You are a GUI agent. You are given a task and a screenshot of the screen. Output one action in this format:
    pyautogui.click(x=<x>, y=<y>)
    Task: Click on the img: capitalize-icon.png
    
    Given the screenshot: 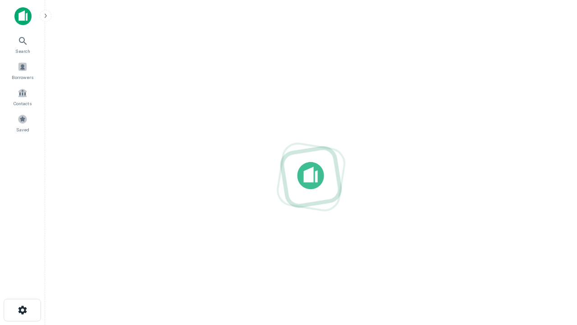 What is the action you would take?
    pyautogui.click(x=23, y=16)
    